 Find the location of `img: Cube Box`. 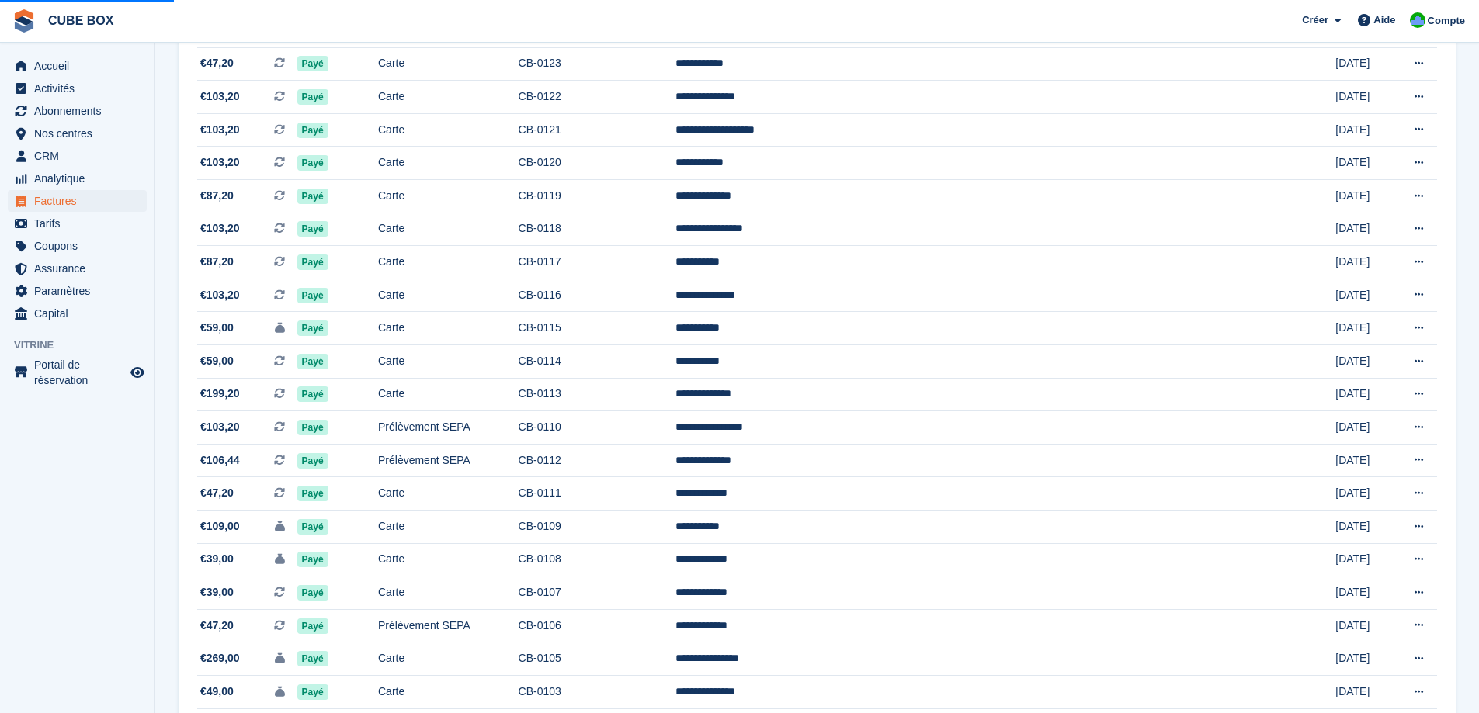

img: Cube Box is located at coordinates (1418, 20).